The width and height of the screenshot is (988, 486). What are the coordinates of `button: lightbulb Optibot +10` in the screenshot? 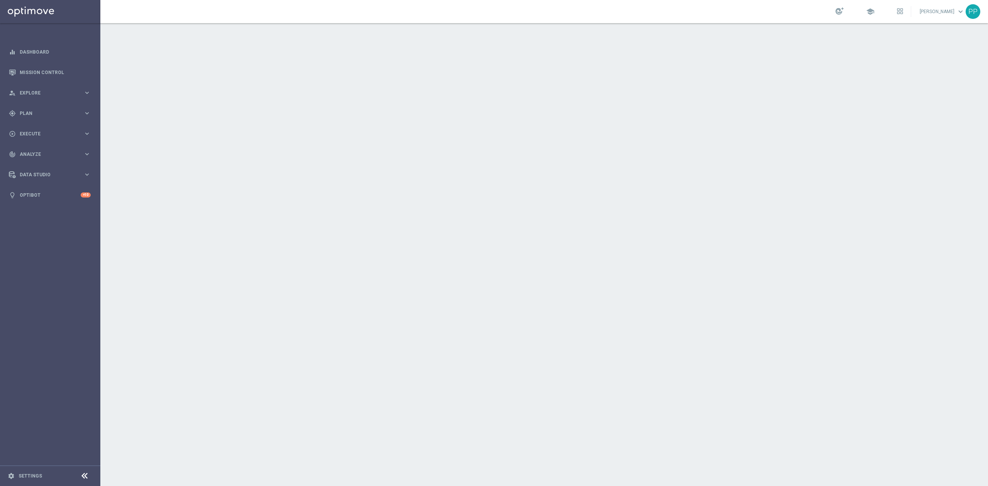 It's located at (50, 195).